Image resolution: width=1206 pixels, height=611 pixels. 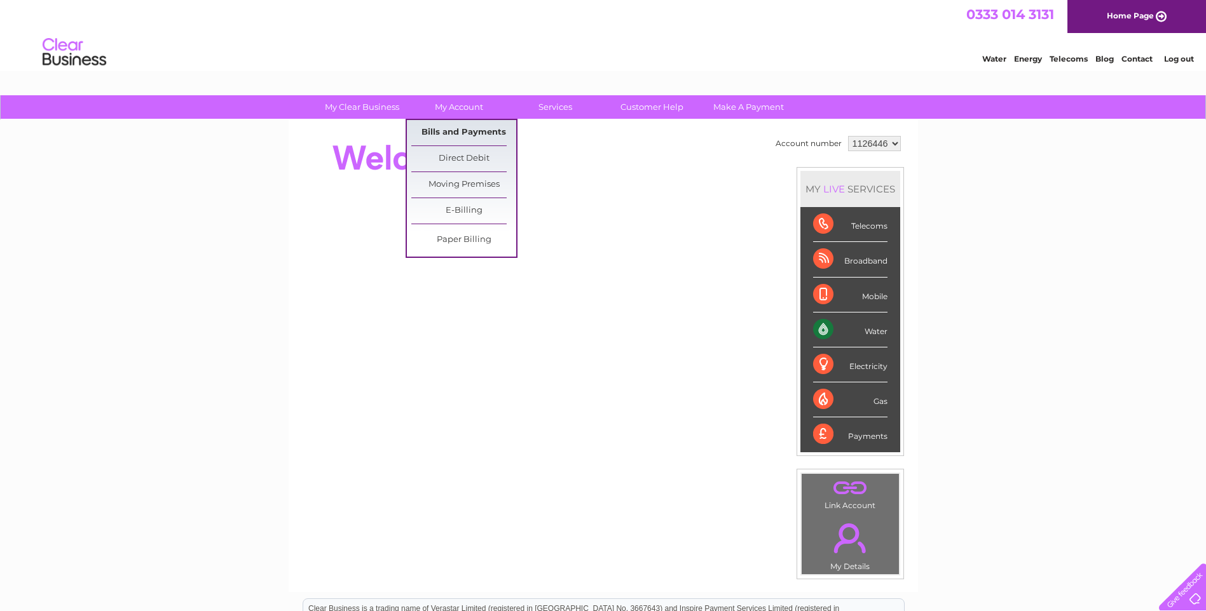 What do you see at coordinates (748, 107) in the screenshot?
I see `a: Make A Payment` at bounding box center [748, 107].